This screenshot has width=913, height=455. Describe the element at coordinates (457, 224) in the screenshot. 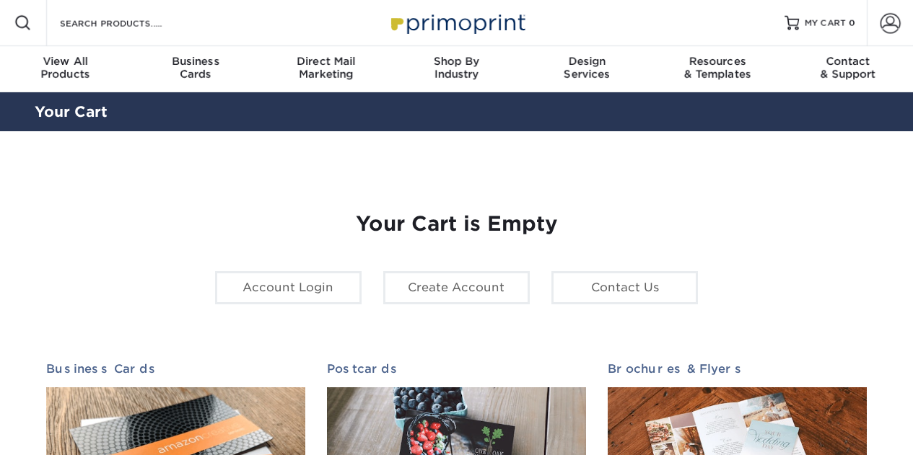

I see `h1: Your Cart is Empty` at that location.